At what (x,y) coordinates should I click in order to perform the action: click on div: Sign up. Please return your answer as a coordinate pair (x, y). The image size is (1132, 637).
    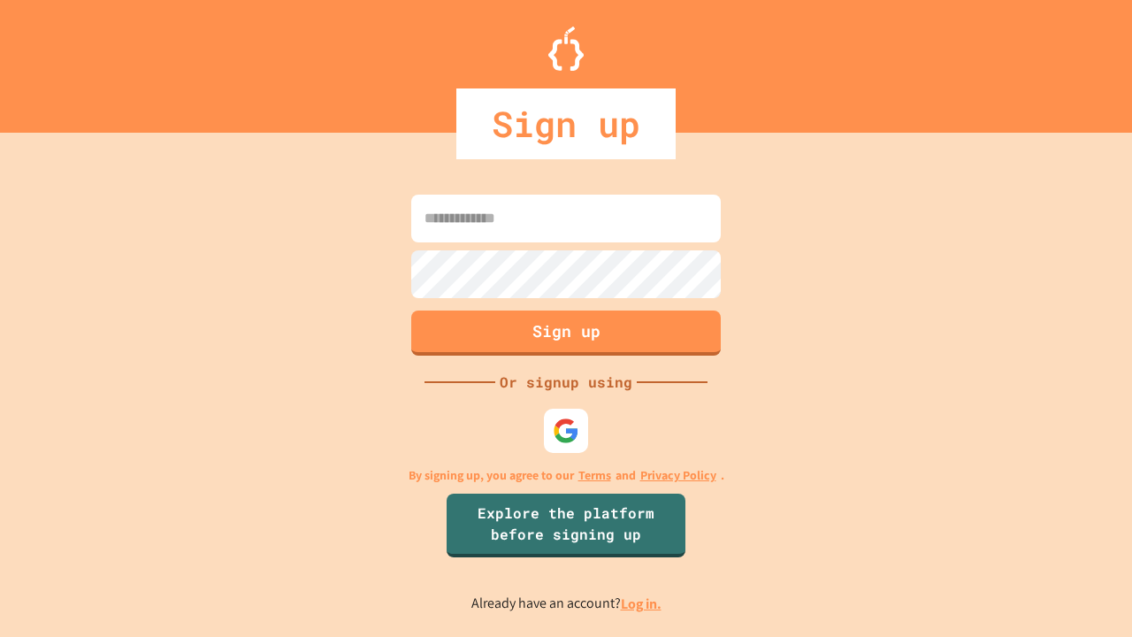
    Looking at the image, I should click on (566, 124).